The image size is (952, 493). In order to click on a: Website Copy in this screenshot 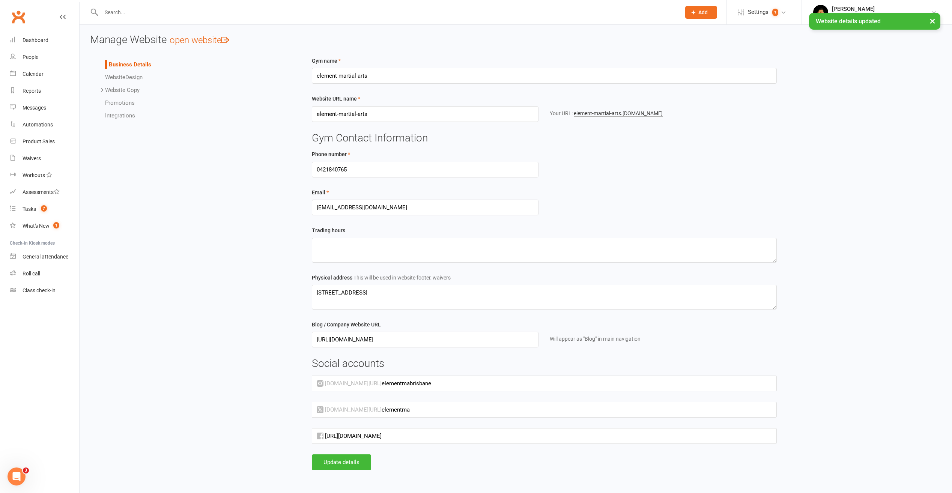, I will do `click(122, 90)`.